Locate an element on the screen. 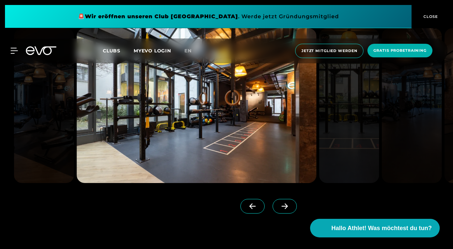  a: Clubs is located at coordinates (118, 50).